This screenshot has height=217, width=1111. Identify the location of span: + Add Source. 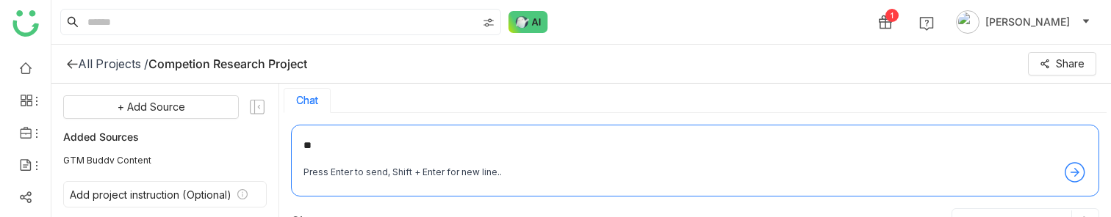
(151, 107).